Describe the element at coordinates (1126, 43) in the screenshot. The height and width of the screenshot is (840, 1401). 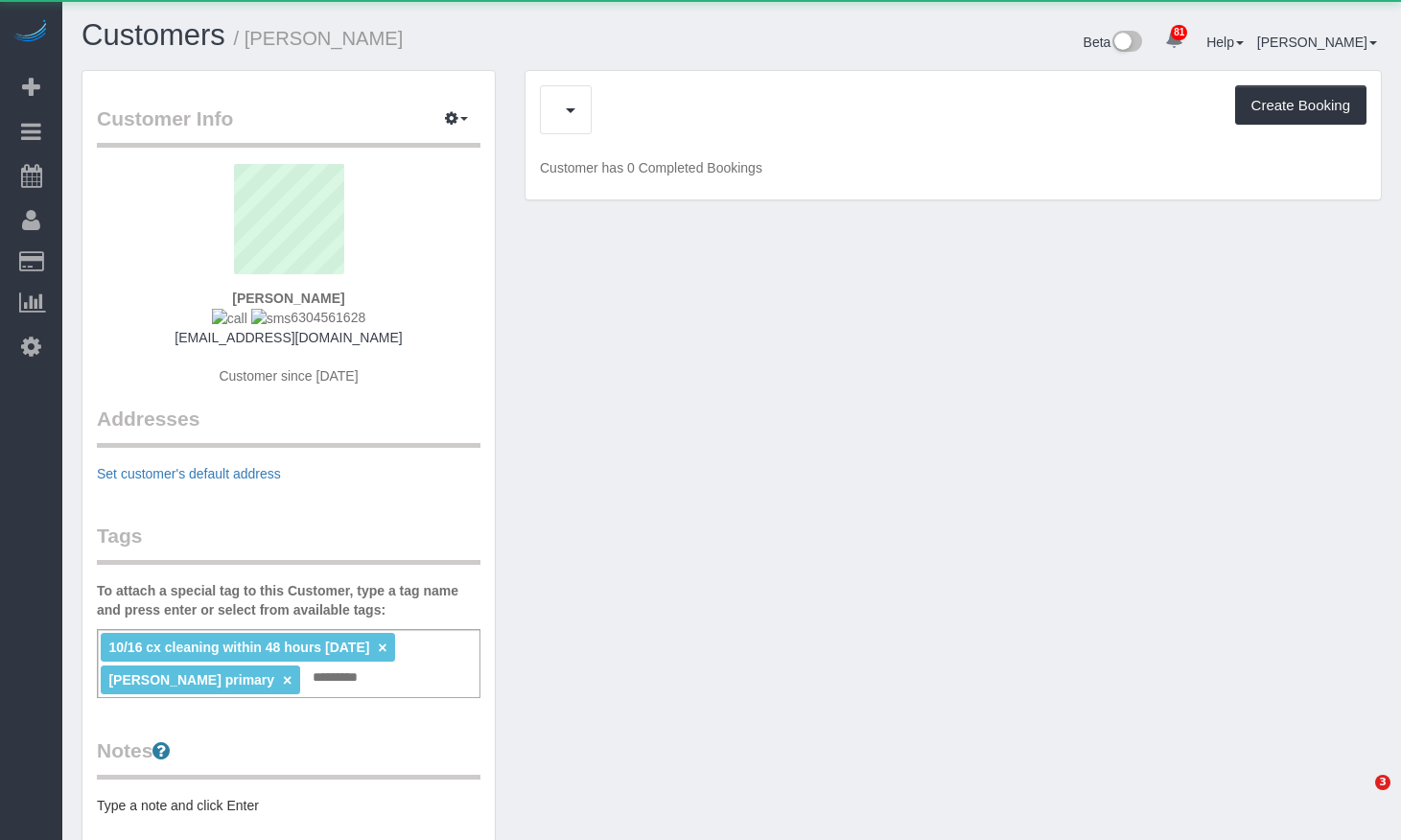
I see `img: New interface` at that location.